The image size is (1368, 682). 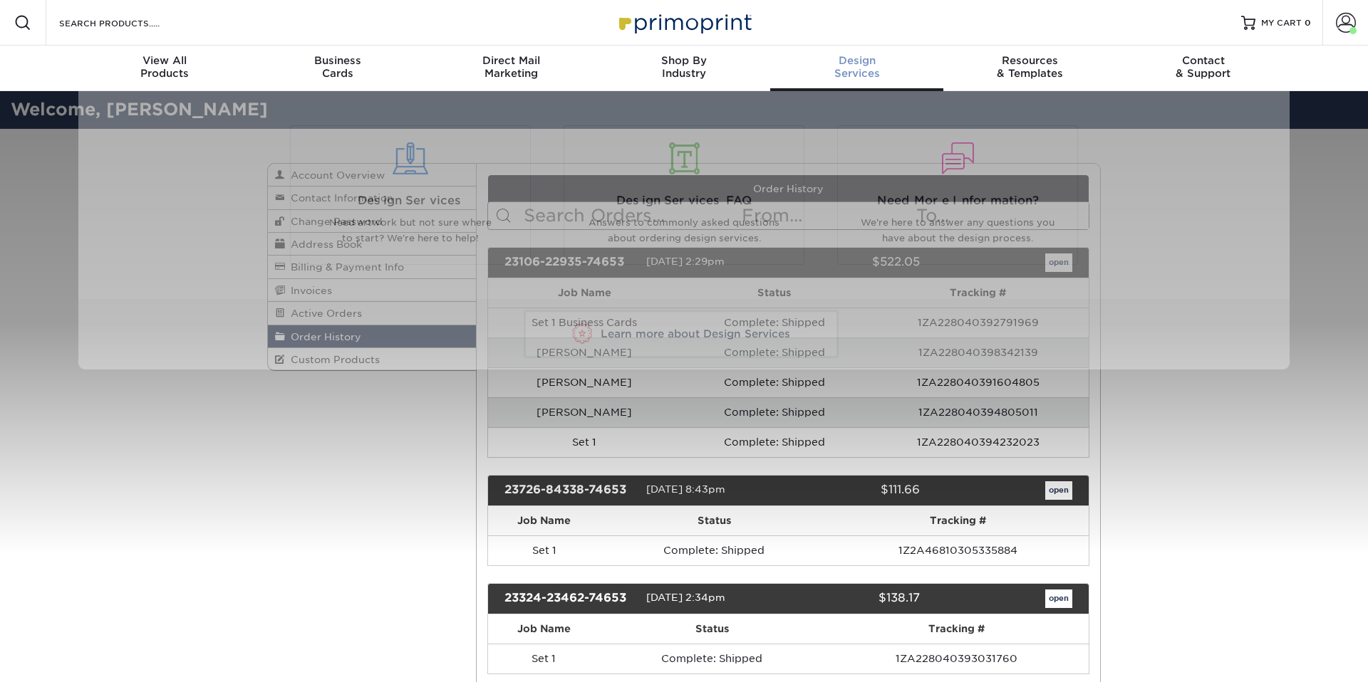 I want to click on div: & Support, so click(x=1202, y=67).